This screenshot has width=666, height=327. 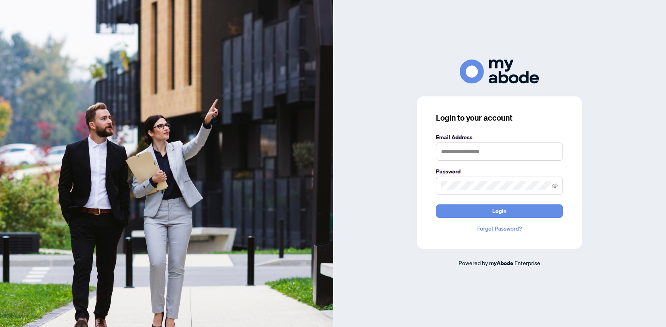 I want to click on span: eye-invisible, so click(x=555, y=186).